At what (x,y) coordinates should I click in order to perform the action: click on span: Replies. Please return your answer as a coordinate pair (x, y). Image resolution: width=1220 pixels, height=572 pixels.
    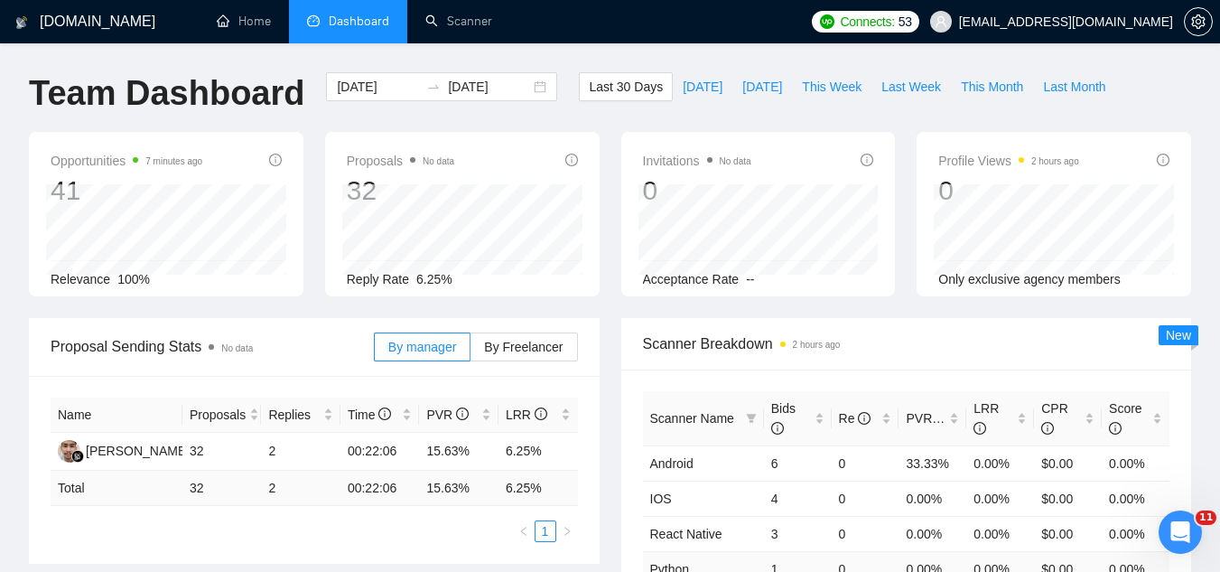
    Looking at the image, I should click on (293, 415).